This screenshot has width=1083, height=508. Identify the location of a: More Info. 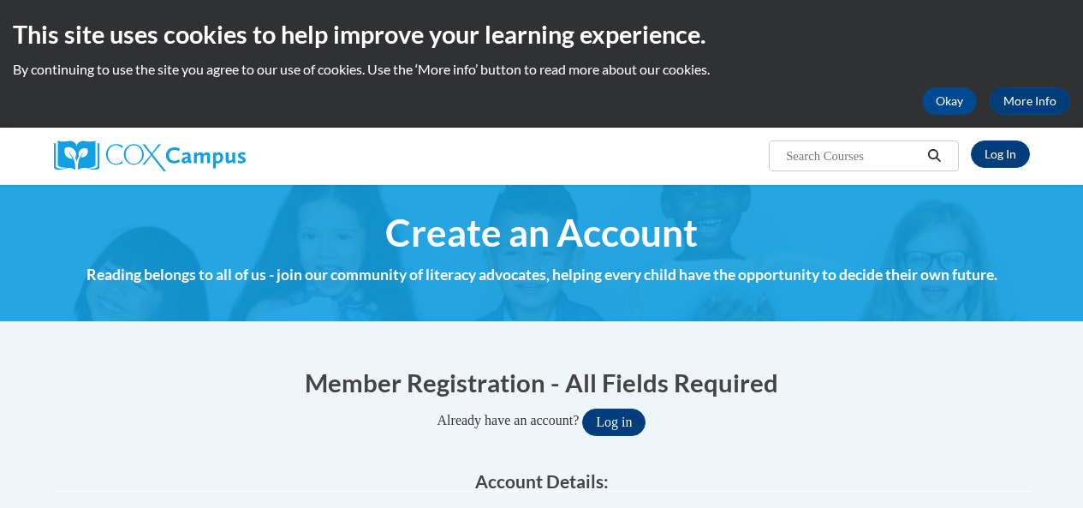
(1030, 101).